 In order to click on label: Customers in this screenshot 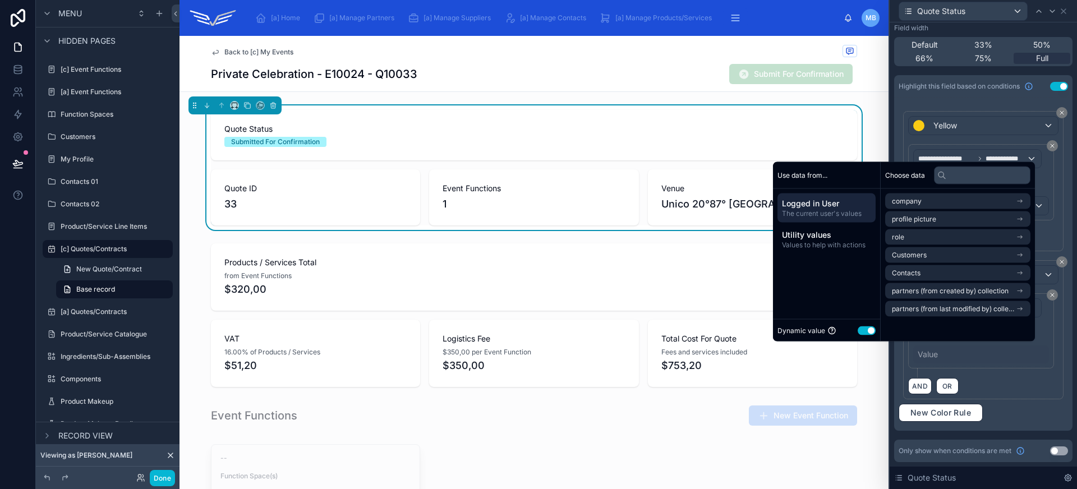, I will do `click(116, 137)`.